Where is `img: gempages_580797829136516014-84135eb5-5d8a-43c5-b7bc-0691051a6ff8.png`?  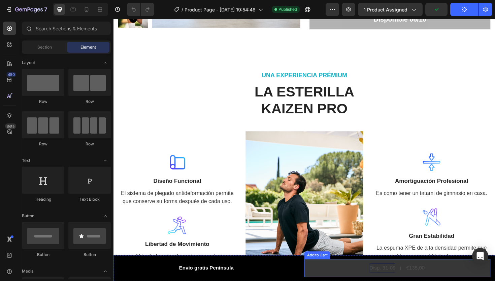 img: gempages_580797829136516014-84135eb5-5d8a-43c5-b7bc-0691051a6ff8.png is located at coordinates (67, 218).